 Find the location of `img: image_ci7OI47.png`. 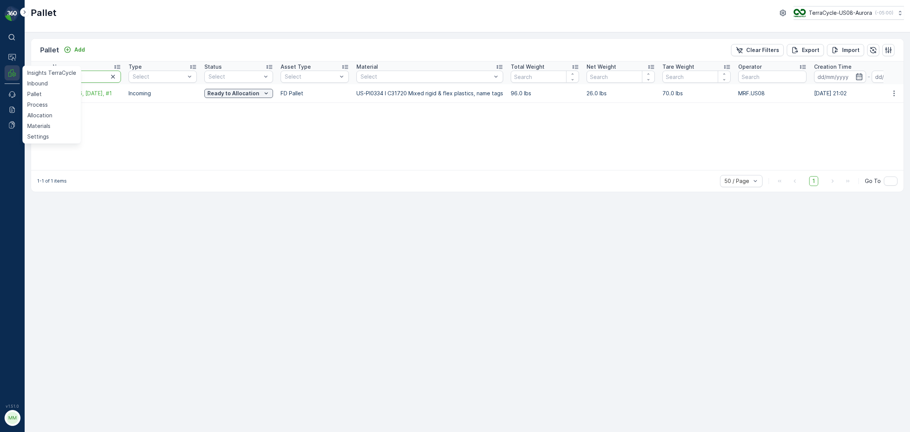

img: image_ci7OI47.png is located at coordinates (800, 13).